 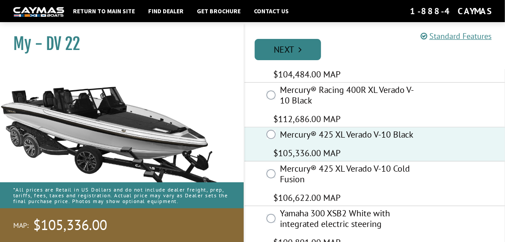 What do you see at coordinates (347, 219) in the screenshot?
I see `label: Yamaha 300 XSB2 White with integrated electric steering` at bounding box center [347, 219].